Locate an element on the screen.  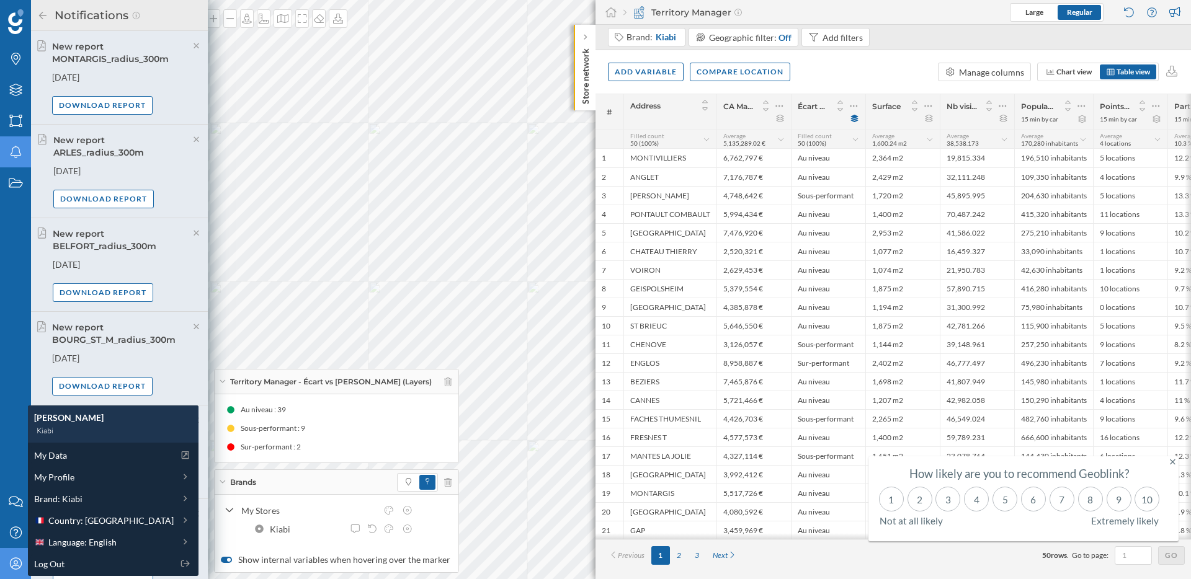
div: 8 is located at coordinates (1091, 499).